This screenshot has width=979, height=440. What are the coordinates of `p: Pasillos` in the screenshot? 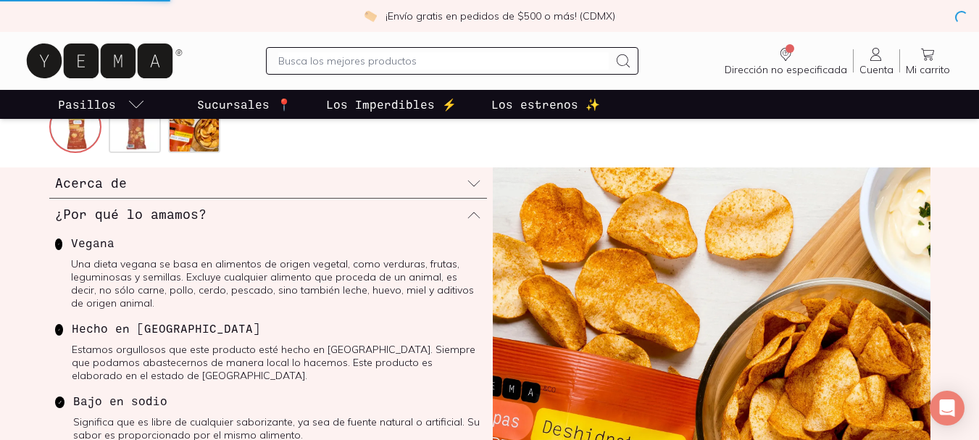 It's located at (87, 104).